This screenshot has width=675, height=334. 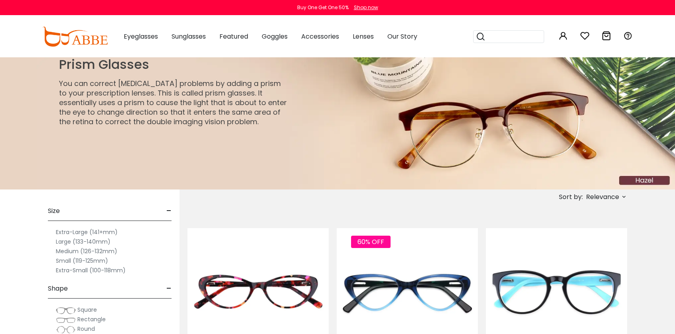 What do you see at coordinates (66, 311) in the screenshot?
I see `img: Square.png` at bounding box center [66, 311].